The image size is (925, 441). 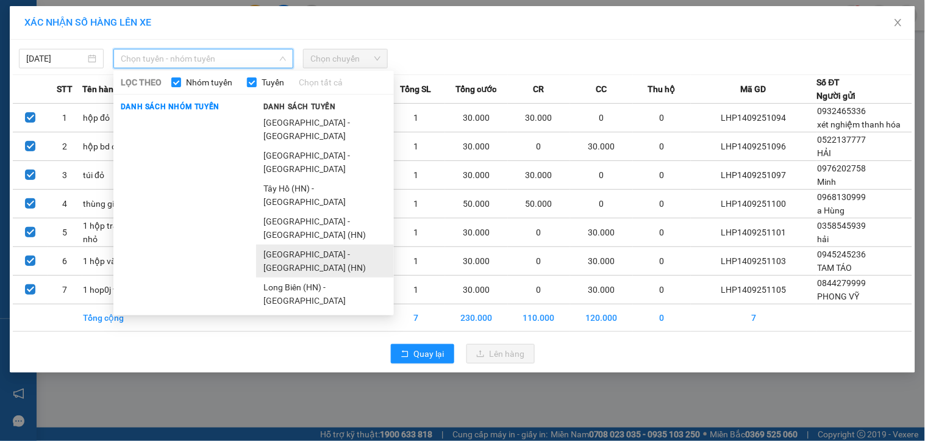 What do you see at coordinates (111, 175) in the screenshot?
I see `td: túi đỏ` at bounding box center [111, 175].